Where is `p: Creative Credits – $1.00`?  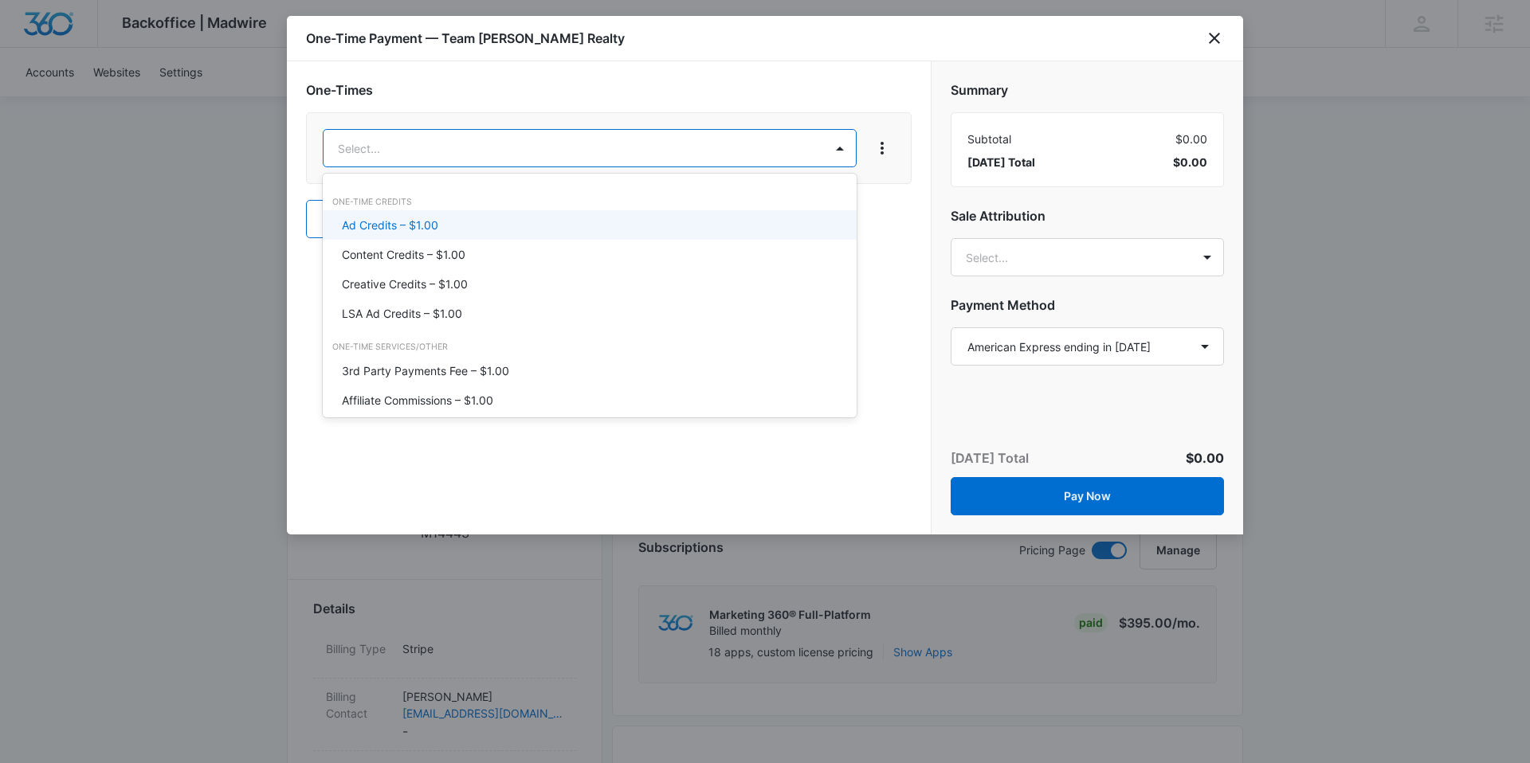
p: Creative Credits – $1.00 is located at coordinates (405, 284).